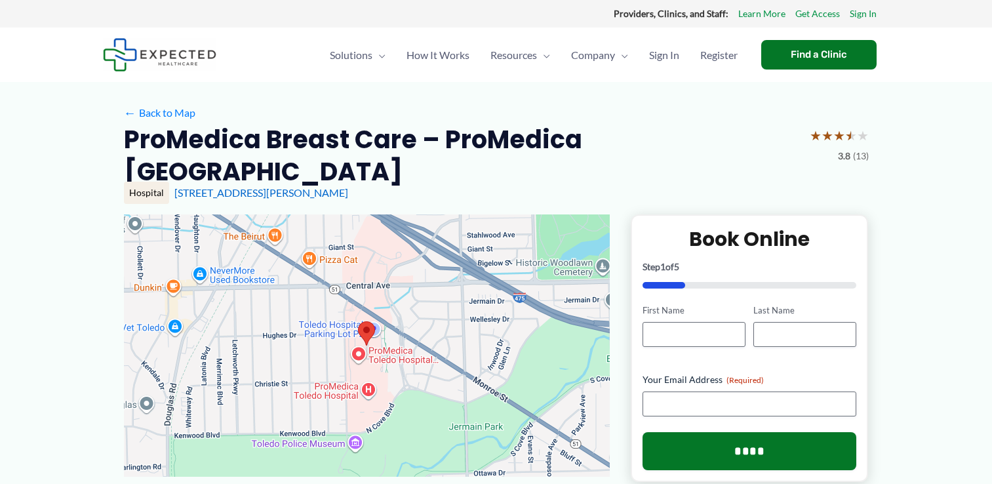  Describe the element at coordinates (818, 14) in the screenshot. I see `a: Get Access` at that location.